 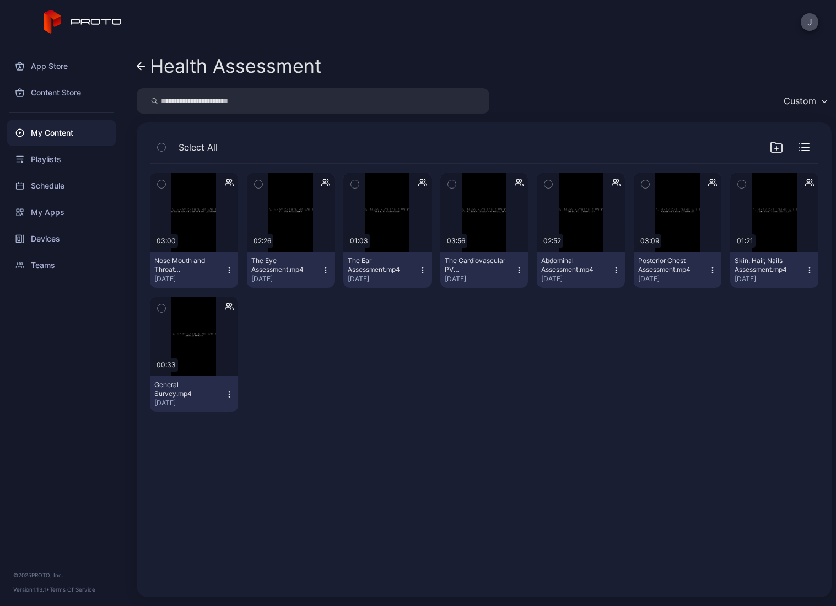 What do you see at coordinates (61, 212) in the screenshot?
I see `div: My Apps` at bounding box center [61, 212].